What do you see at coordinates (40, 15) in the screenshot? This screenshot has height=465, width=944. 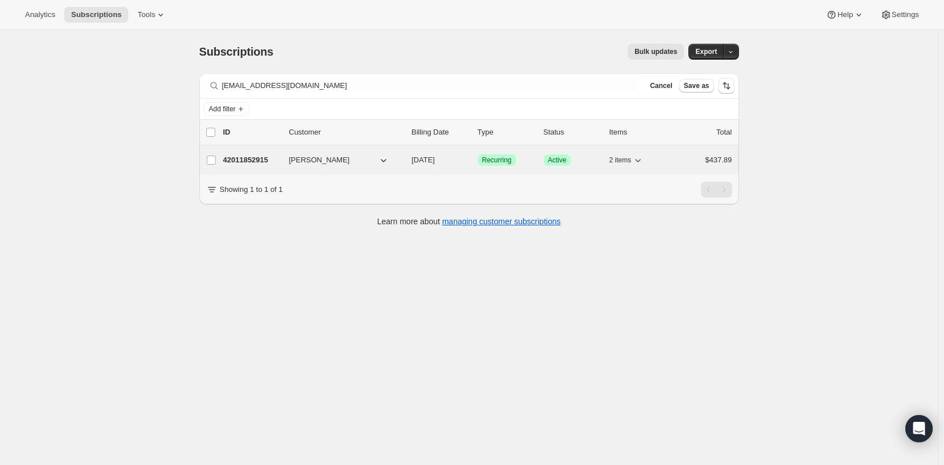 I see `span: Analytics` at bounding box center [40, 15].